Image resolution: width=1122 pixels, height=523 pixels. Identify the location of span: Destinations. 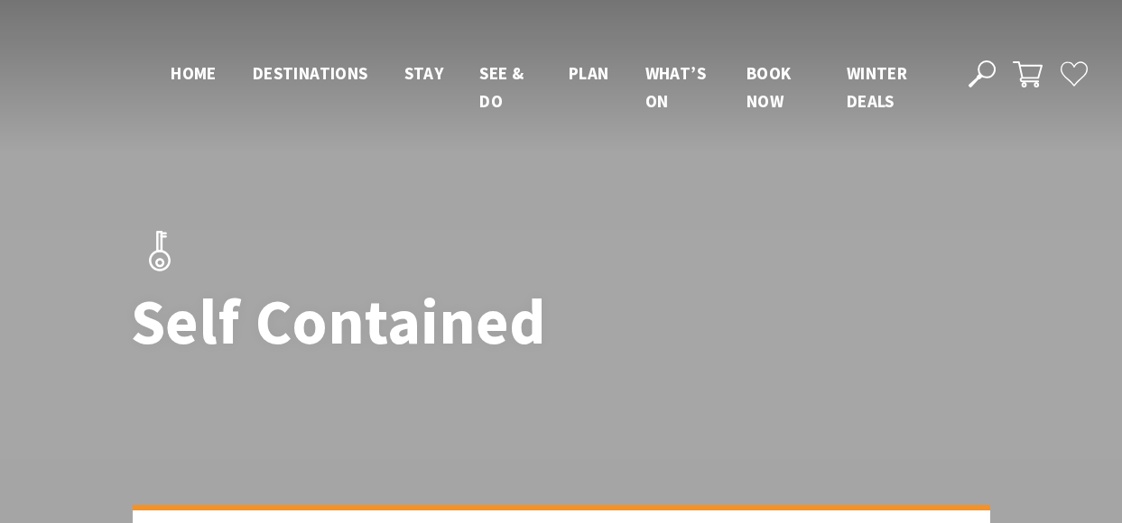
(310, 73).